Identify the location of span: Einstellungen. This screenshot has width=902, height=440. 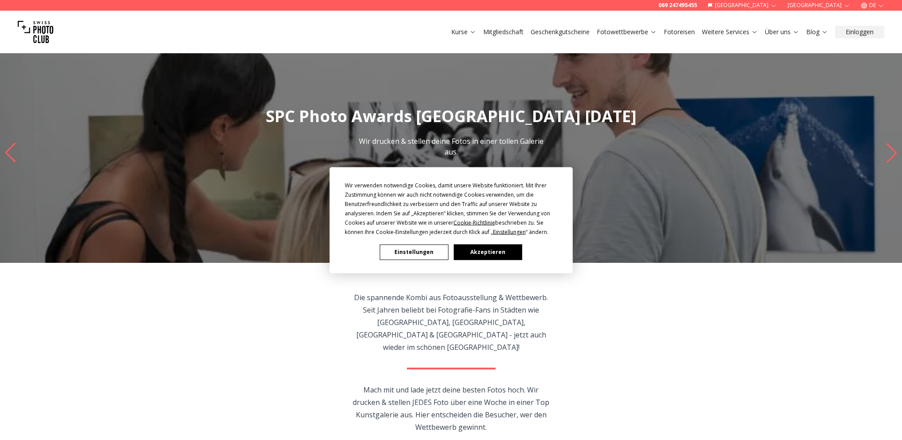
(510, 231).